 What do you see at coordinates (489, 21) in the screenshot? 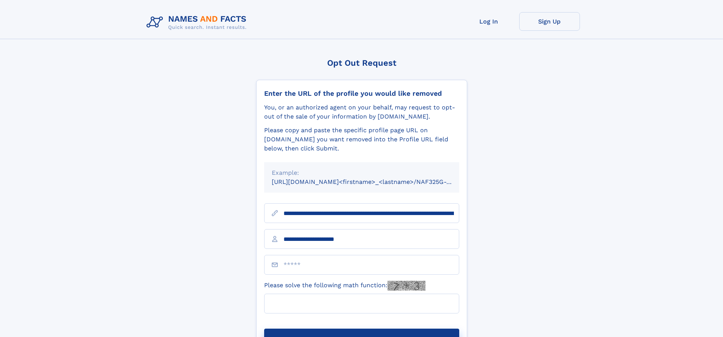
I see `a: Log In` at bounding box center [489, 21].